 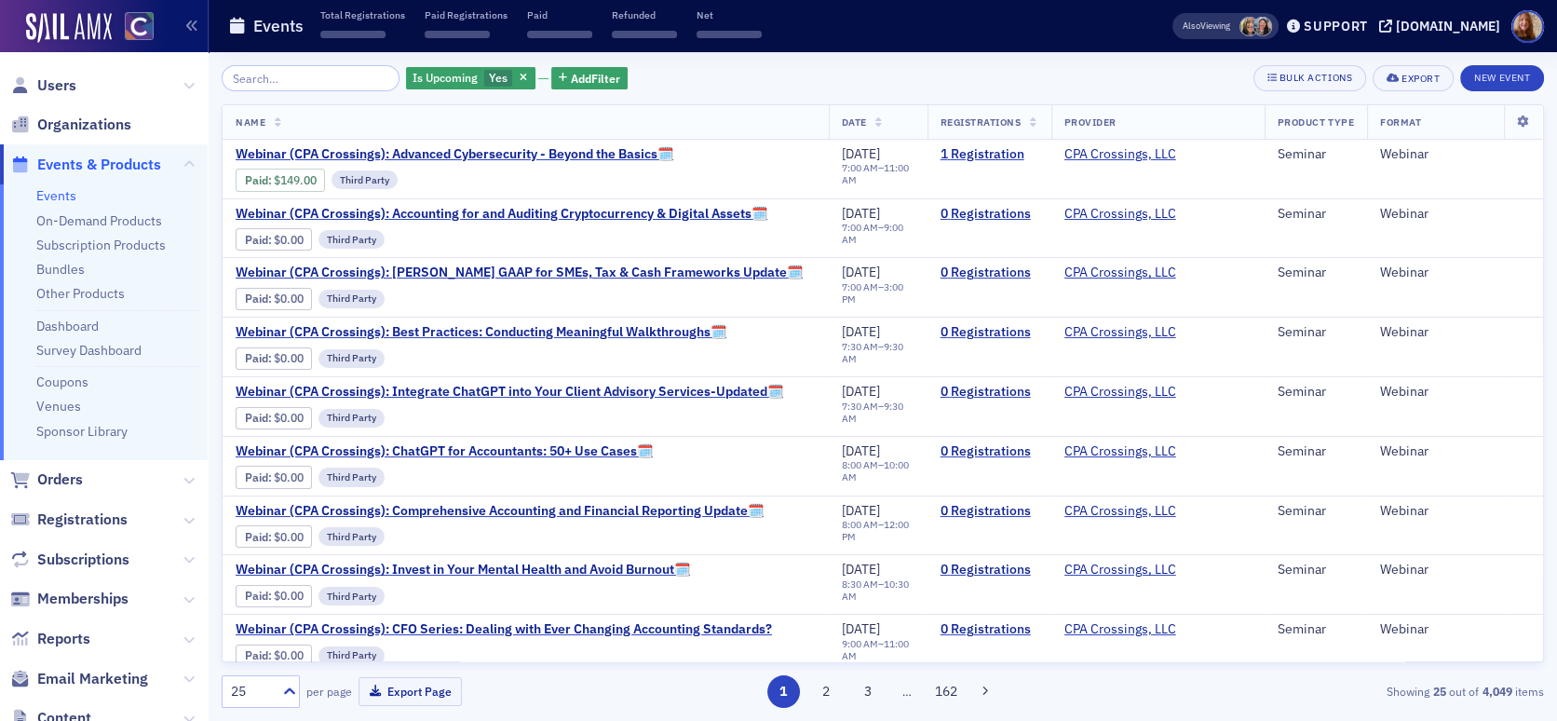 I want to click on span: Webinar (CPA Crossings): Comprehensive Accounting and Financial Reporting Update🗓️, so click(x=499, y=511).